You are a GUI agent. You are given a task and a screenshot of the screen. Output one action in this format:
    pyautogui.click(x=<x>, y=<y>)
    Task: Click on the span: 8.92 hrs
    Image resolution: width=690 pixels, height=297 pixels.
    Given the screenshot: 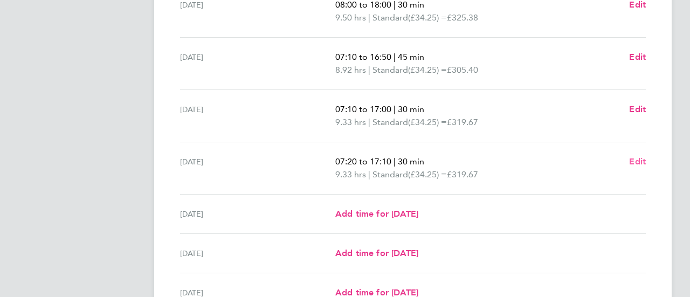 What is the action you would take?
    pyautogui.click(x=350, y=70)
    